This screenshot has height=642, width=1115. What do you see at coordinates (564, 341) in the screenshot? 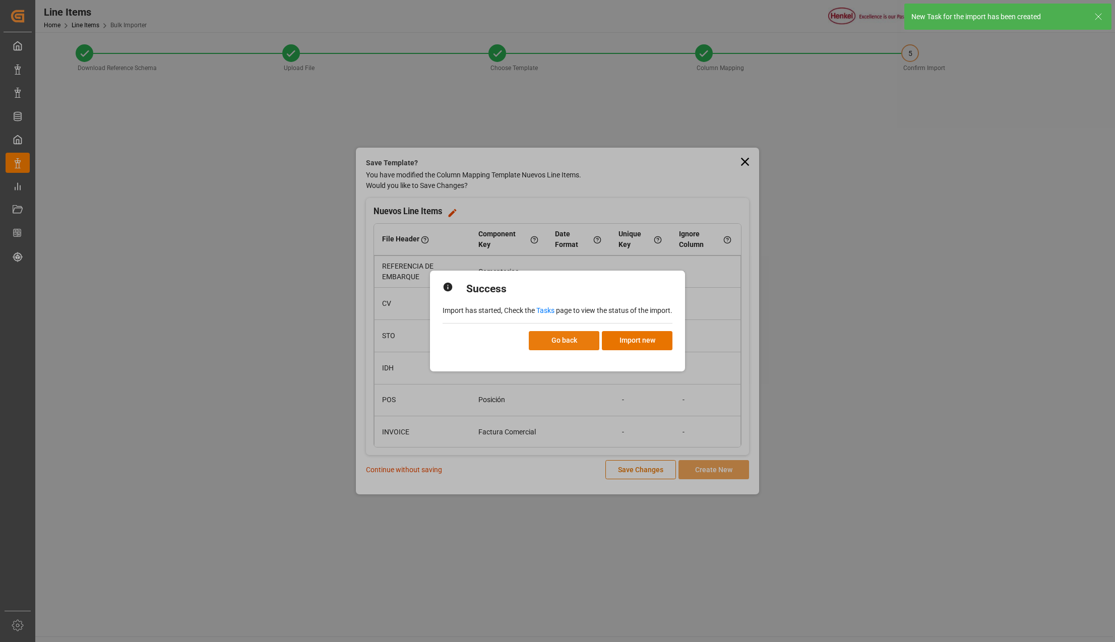
I see `button: Go back` at bounding box center [564, 341].